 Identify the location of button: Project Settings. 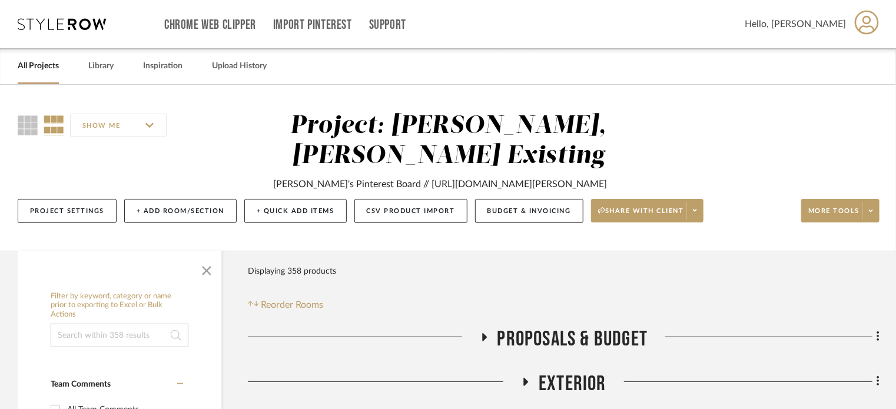
(67, 211).